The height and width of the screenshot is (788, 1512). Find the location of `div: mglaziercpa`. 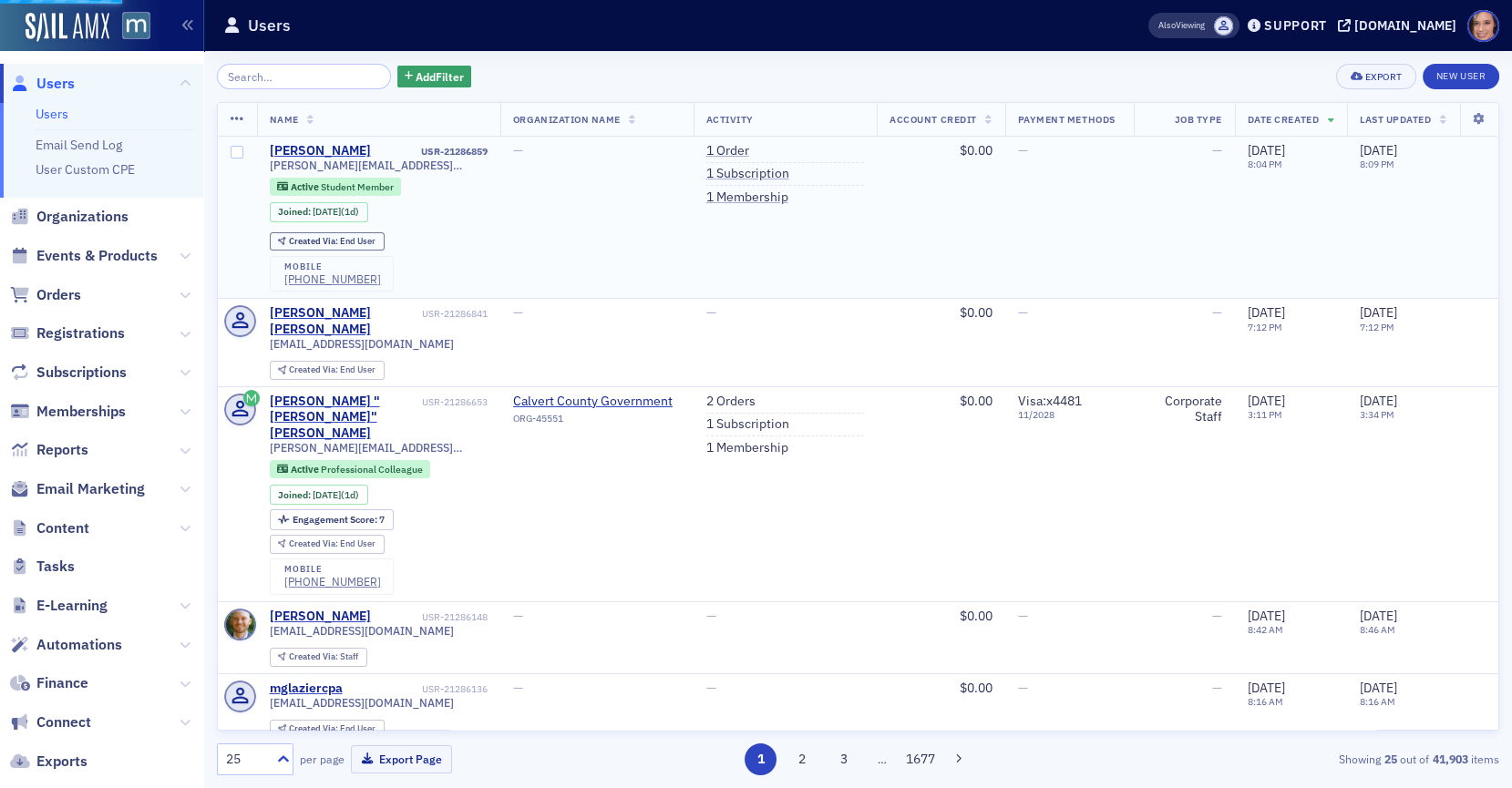

div: mglaziercpa is located at coordinates (306, 689).